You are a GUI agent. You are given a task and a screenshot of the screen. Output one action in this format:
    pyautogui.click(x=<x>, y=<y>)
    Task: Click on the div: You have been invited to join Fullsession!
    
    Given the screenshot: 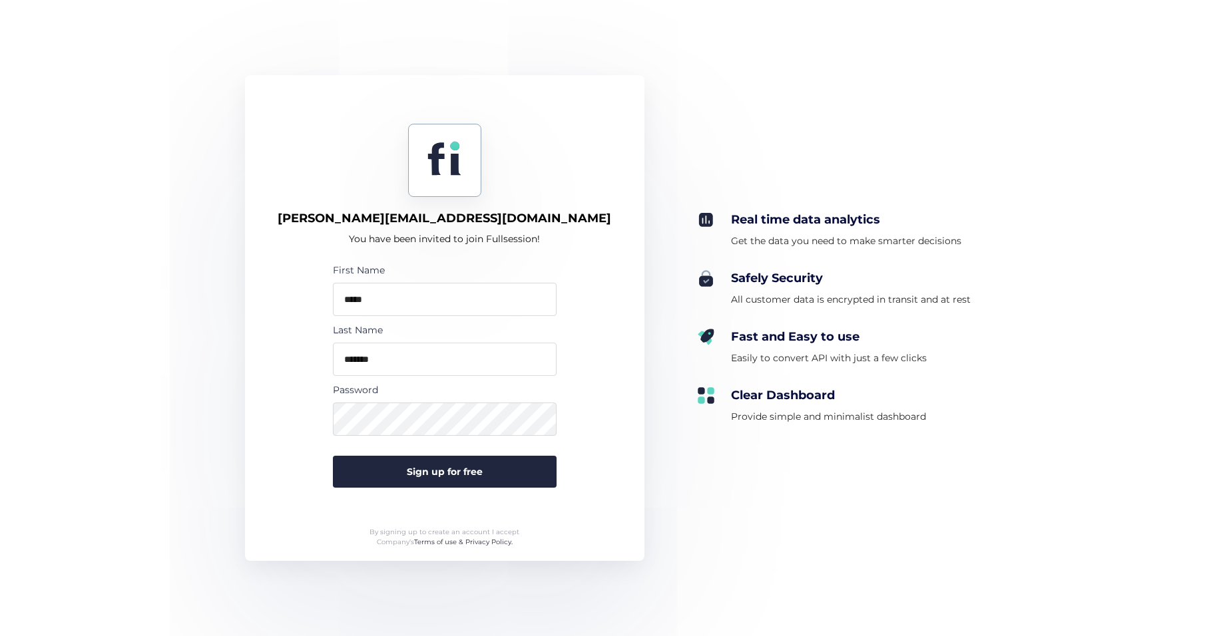 What is the action you would take?
    pyautogui.click(x=444, y=239)
    